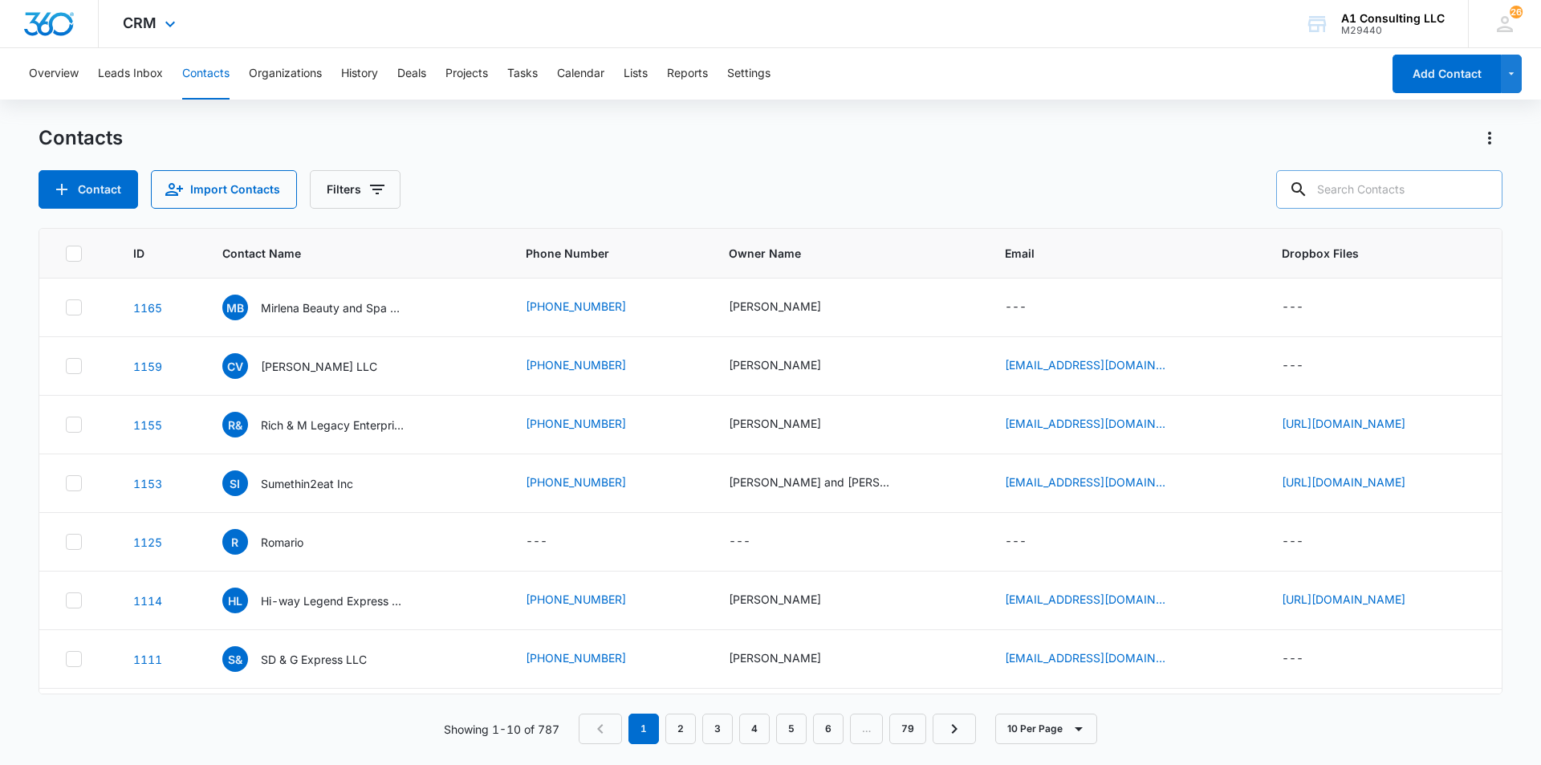 This screenshot has width=1541, height=765. What do you see at coordinates (1358, 600) in the screenshot?
I see `div: Dropbox Files - https://www.dropbox.com/scl/fo/k7bkct2czxp9z6pne60kn/ALWOoodUxlnPsN1YZOyOYNs?rlke...` at bounding box center [1358, 600].